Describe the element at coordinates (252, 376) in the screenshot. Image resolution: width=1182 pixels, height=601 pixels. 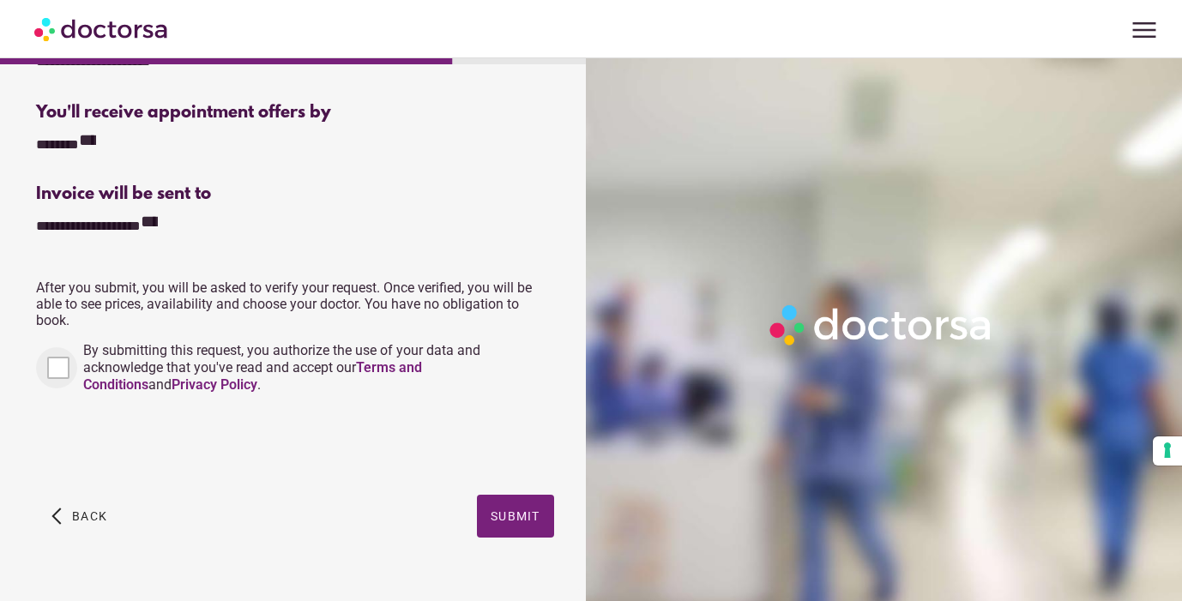
I see `a: Terms and Conditions` at that location.